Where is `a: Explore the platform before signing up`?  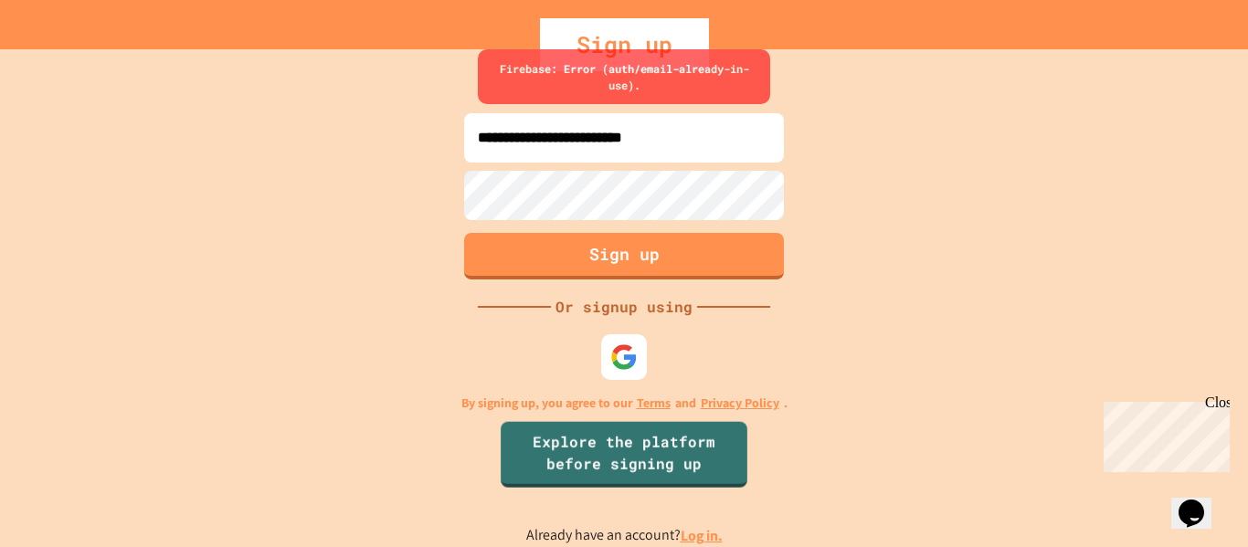 a: Explore the platform before signing up is located at coordinates (624, 455).